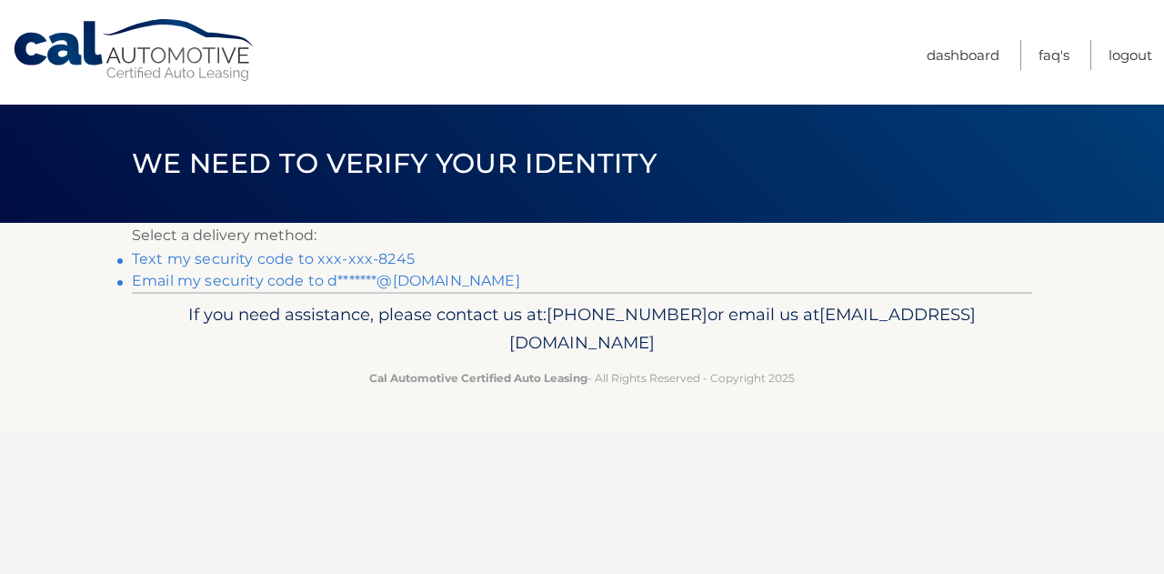  Describe the element at coordinates (1054, 55) in the screenshot. I see `a: FAQ's` at that location.